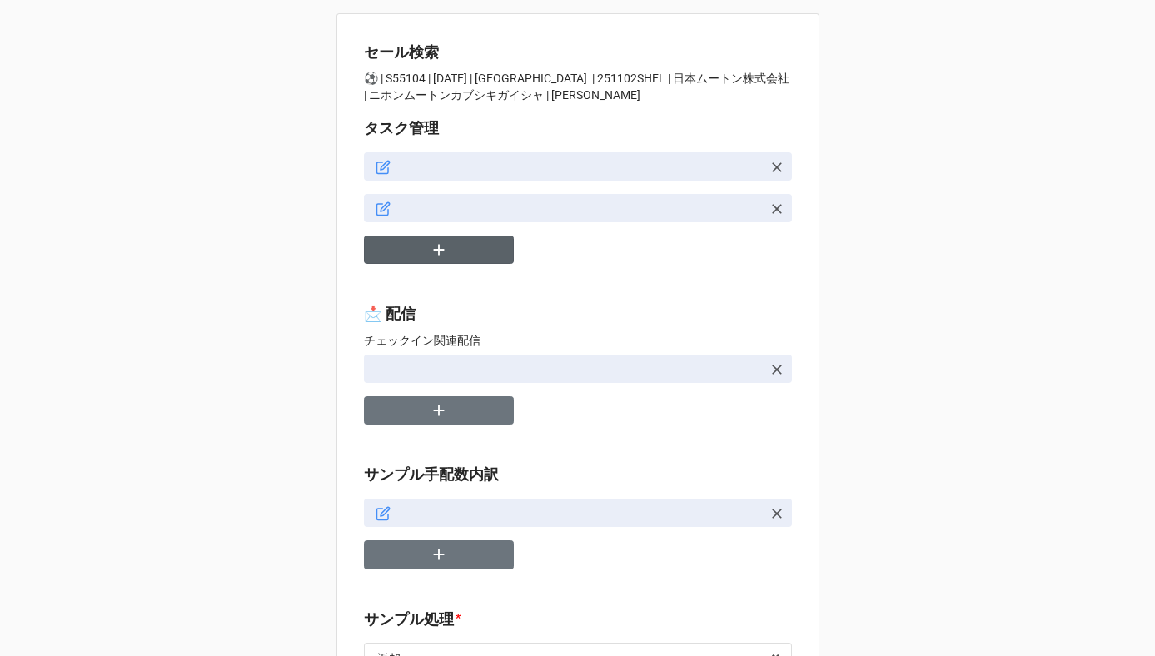 The height and width of the screenshot is (656, 1155). I want to click on b: セール検索, so click(402, 52).